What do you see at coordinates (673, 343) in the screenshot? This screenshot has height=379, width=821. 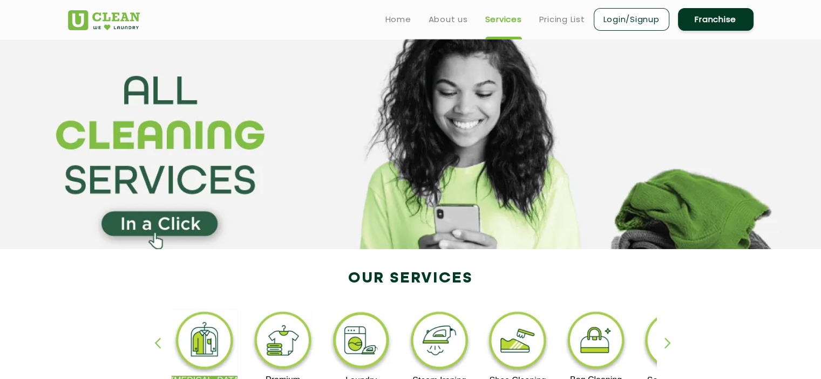 I see `img: sofa_cleaning_11zon.webp` at bounding box center [673, 343].